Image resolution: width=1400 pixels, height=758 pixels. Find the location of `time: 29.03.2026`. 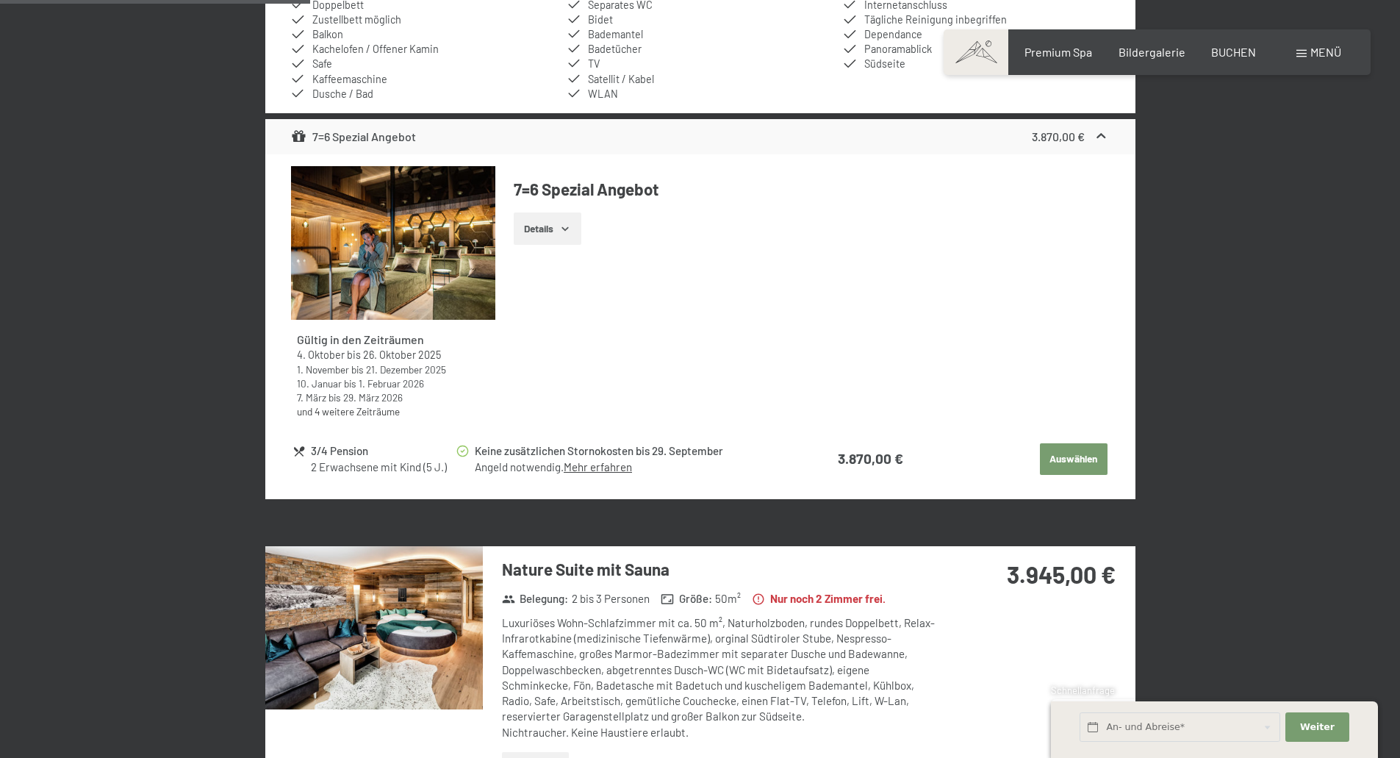

time: 29.03.2026 is located at coordinates (373, 397).